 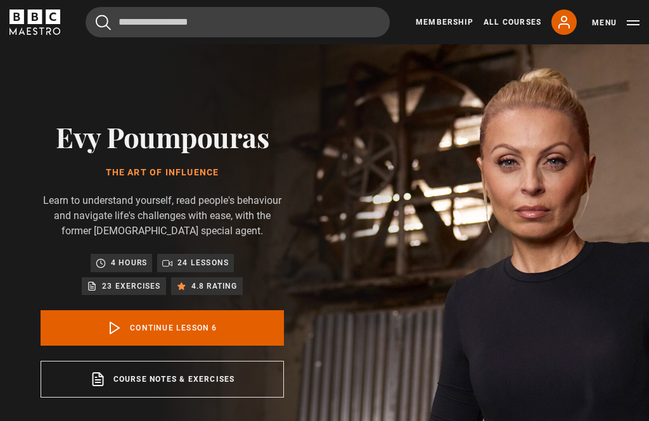 What do you see at coordinates (103, 22) in the screenshot?
I see `button: Submit the search query` at bounding box center [103, 22].